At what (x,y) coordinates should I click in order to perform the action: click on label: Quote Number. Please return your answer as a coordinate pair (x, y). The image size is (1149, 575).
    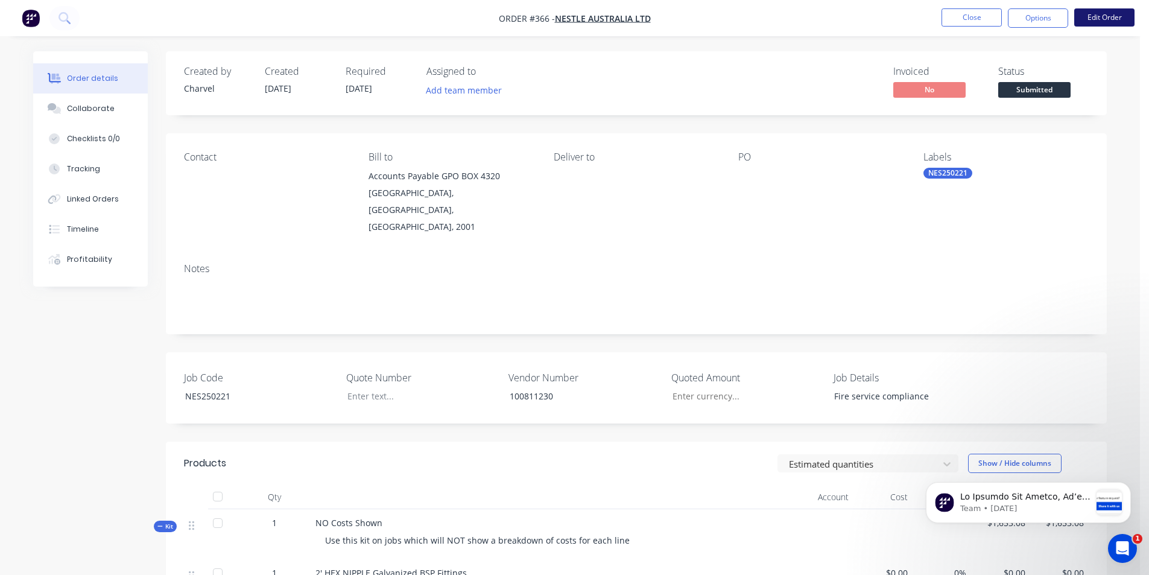
    Looking at the image, I should click on (422, 378).